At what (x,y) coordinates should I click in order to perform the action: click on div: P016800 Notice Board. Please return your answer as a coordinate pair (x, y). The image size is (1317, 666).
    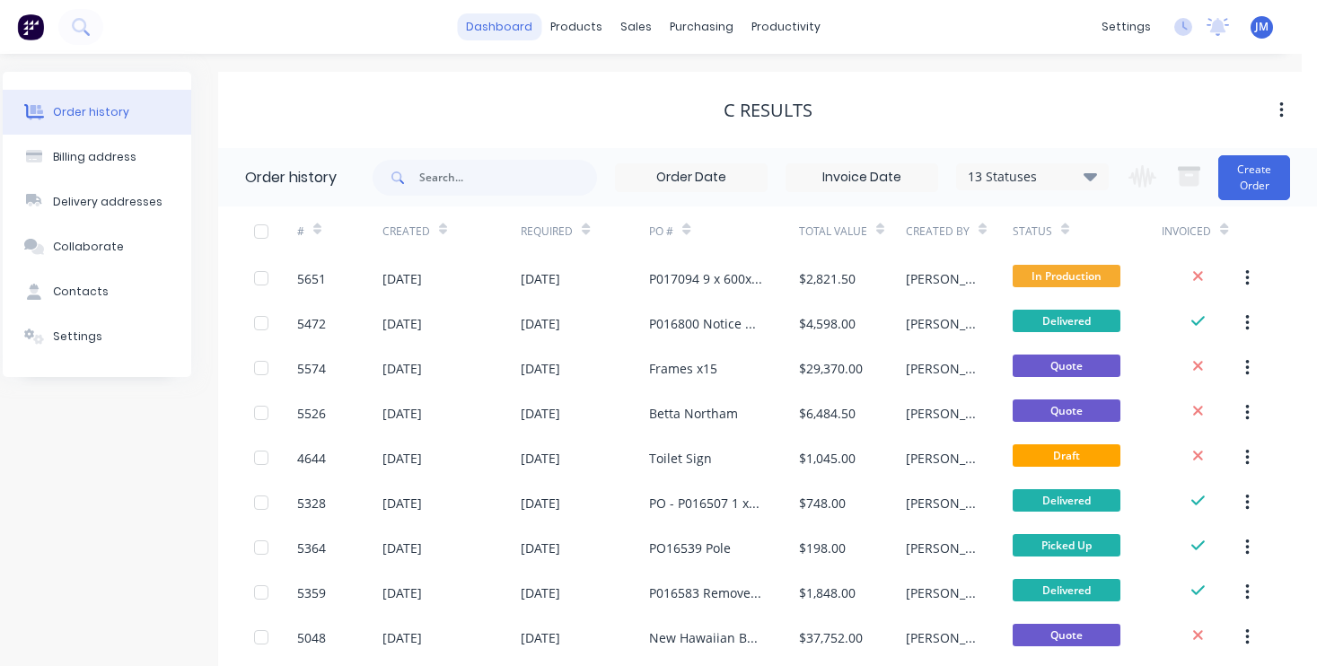
    Looking at the image, I should click on (706, 323).